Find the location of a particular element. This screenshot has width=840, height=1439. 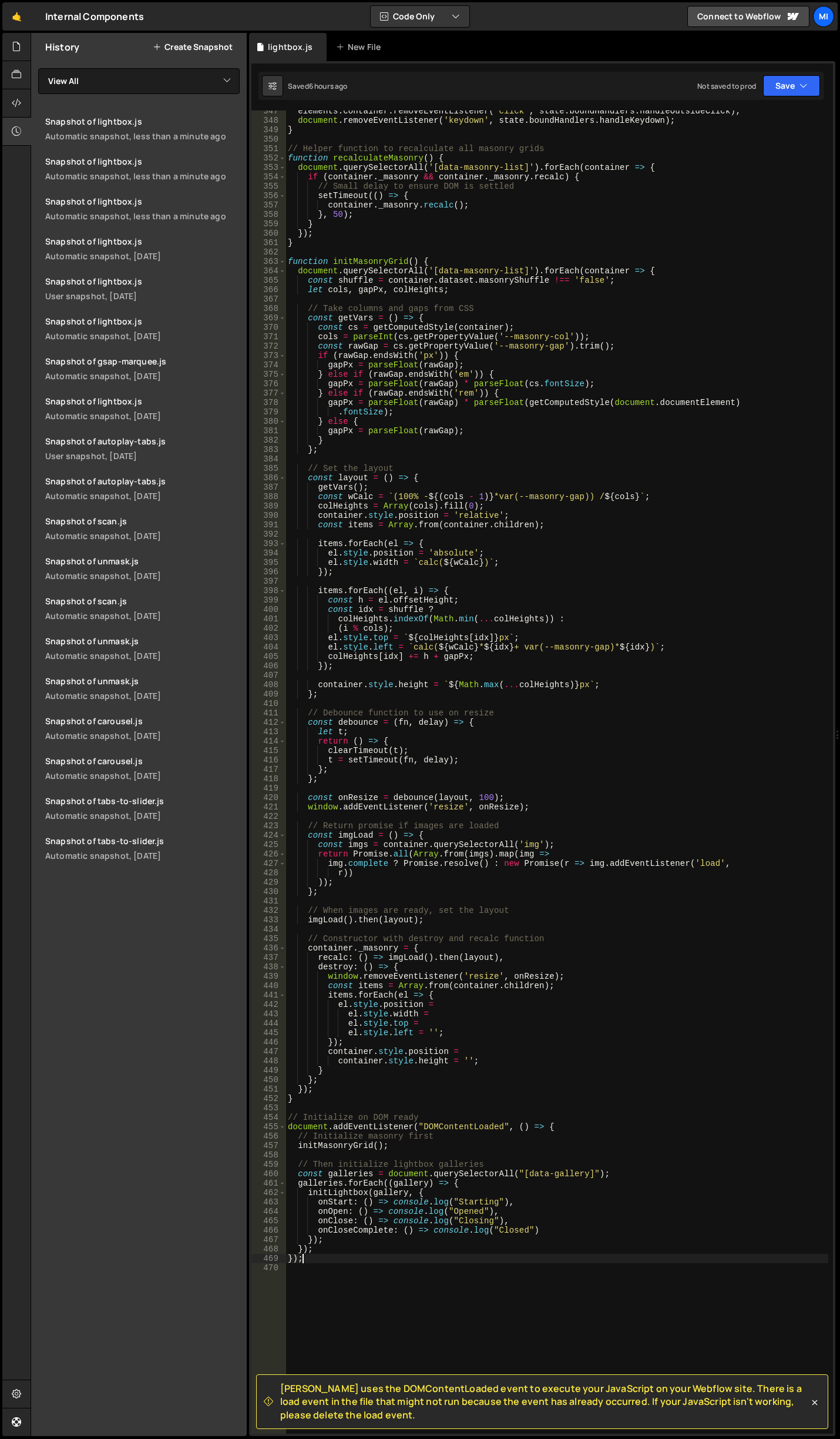

div: 352 is located at coordinates (268, 158).